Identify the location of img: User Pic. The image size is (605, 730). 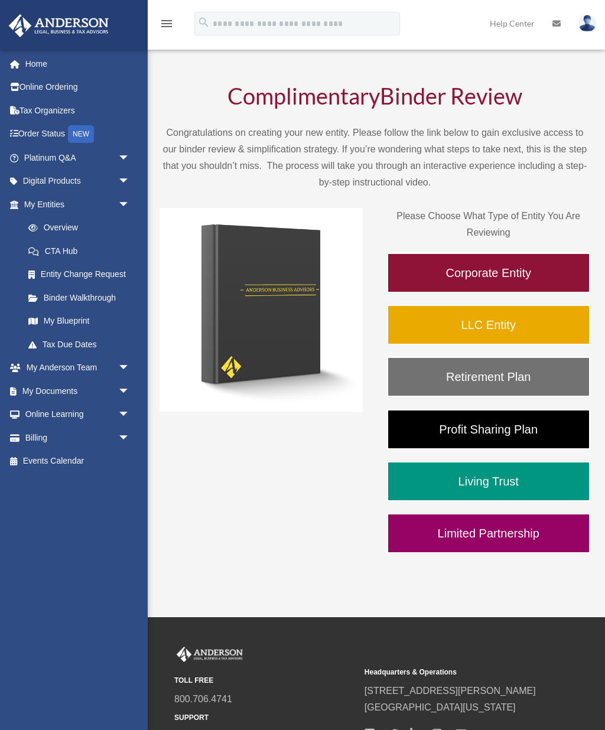
(587, 23).